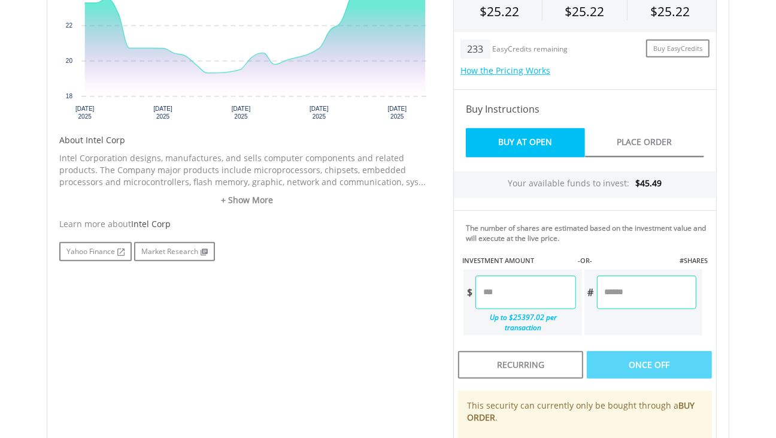 The width and height of the screenshot is (776, 438). Describe the element at coordinates (247, 224) in the screenshot. I see `div: Learn more about` at that location.